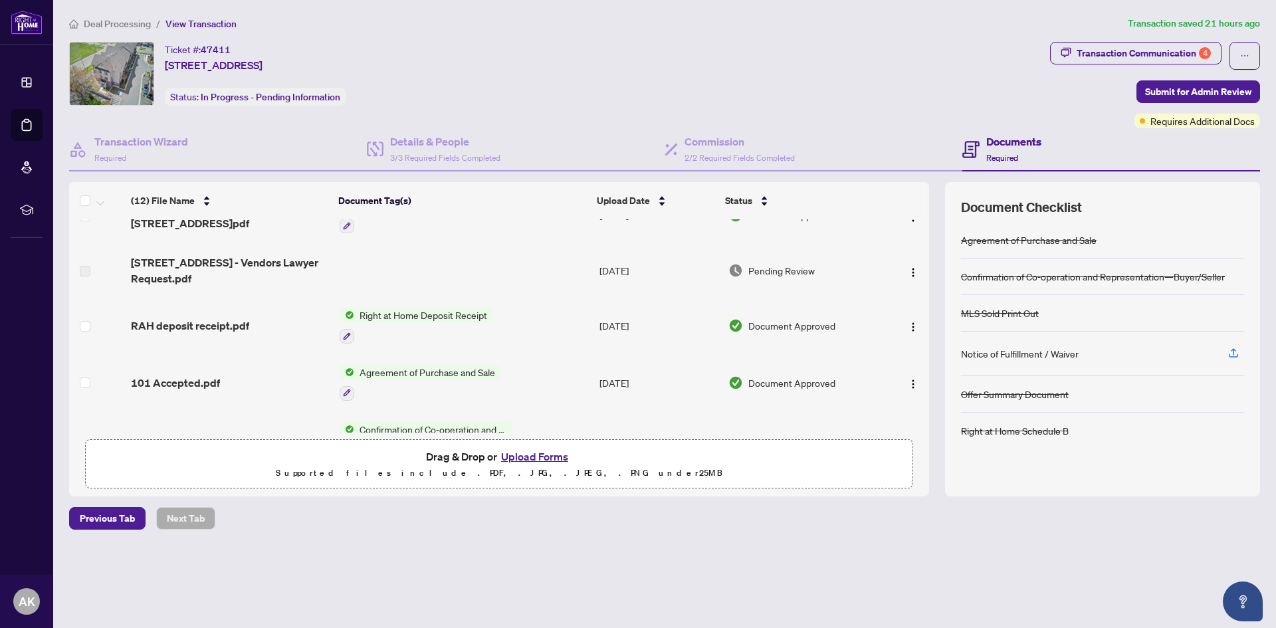 The width and height of the screenshot is (1276, 628). I want to click on span: Requires Additional Docs, so click(1202, 121).